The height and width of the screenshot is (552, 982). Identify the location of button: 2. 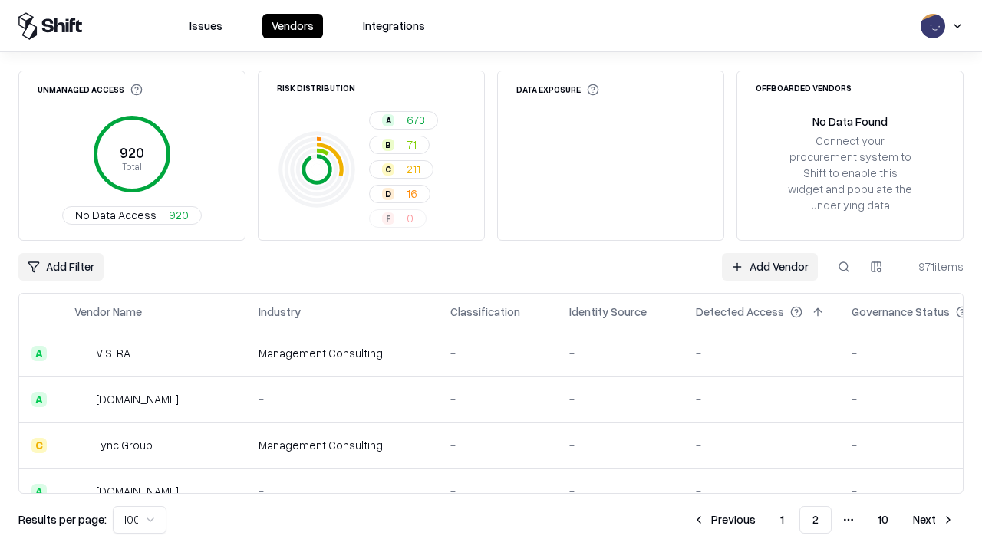
(815, 520).